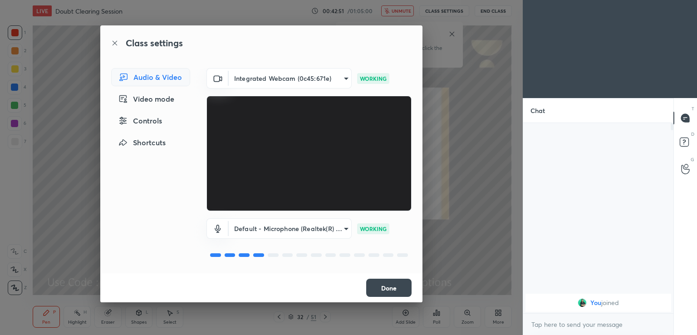 This screenshot has height=335, width=697. What do you see at coordinates (154, 43) in the screenshot?
I see `h2: Class settings` at bounding box center [154, 43].